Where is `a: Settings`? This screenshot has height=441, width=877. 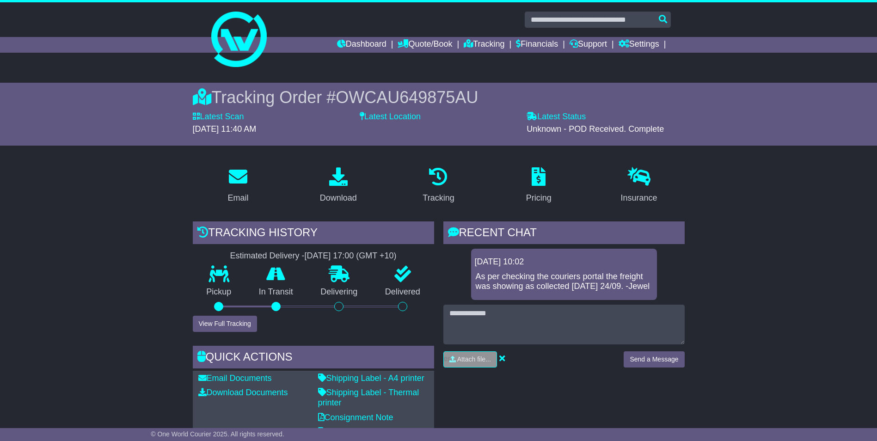
a: Settings is located at coordinates (639, 45).